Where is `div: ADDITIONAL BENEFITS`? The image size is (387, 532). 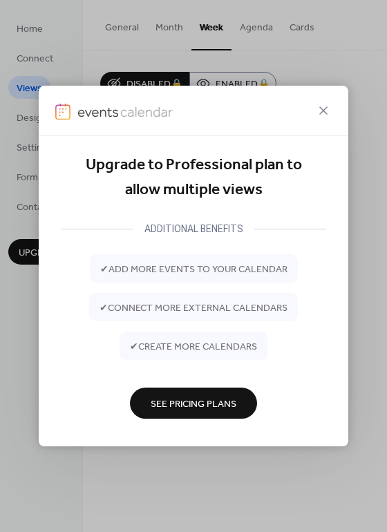 div: ADDITIONAL BENEFITS is located at coordinates (193, 229).